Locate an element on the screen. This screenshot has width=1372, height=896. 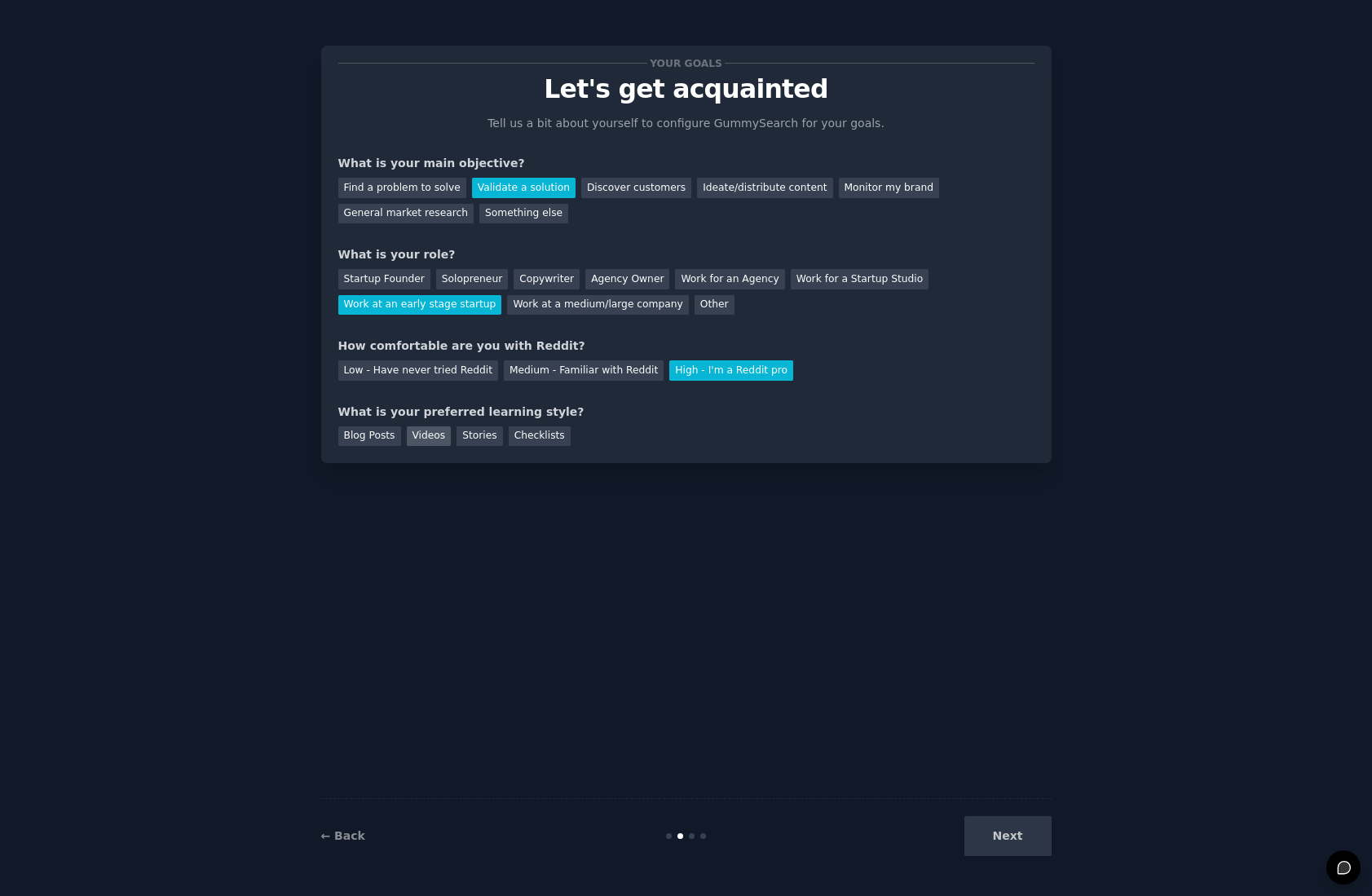
div: Work at an early stage startup is located at coordinates (420, 305).